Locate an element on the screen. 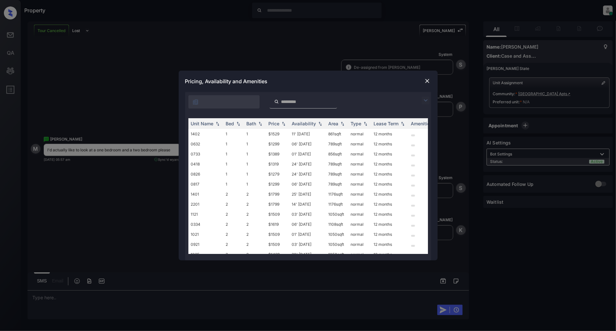 This screenshot has height=331, width=616. div: Availability is located at coordinates (304, 123).